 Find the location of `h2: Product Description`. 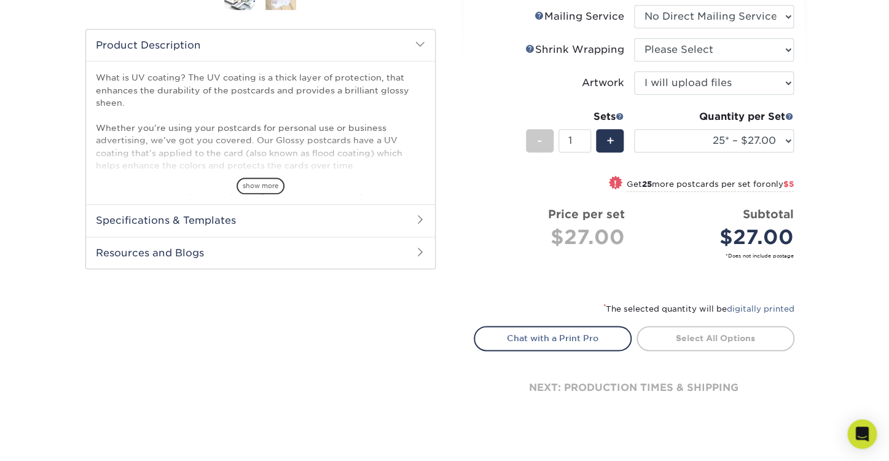

h2: Product Description is located at coordinates (260, 45).